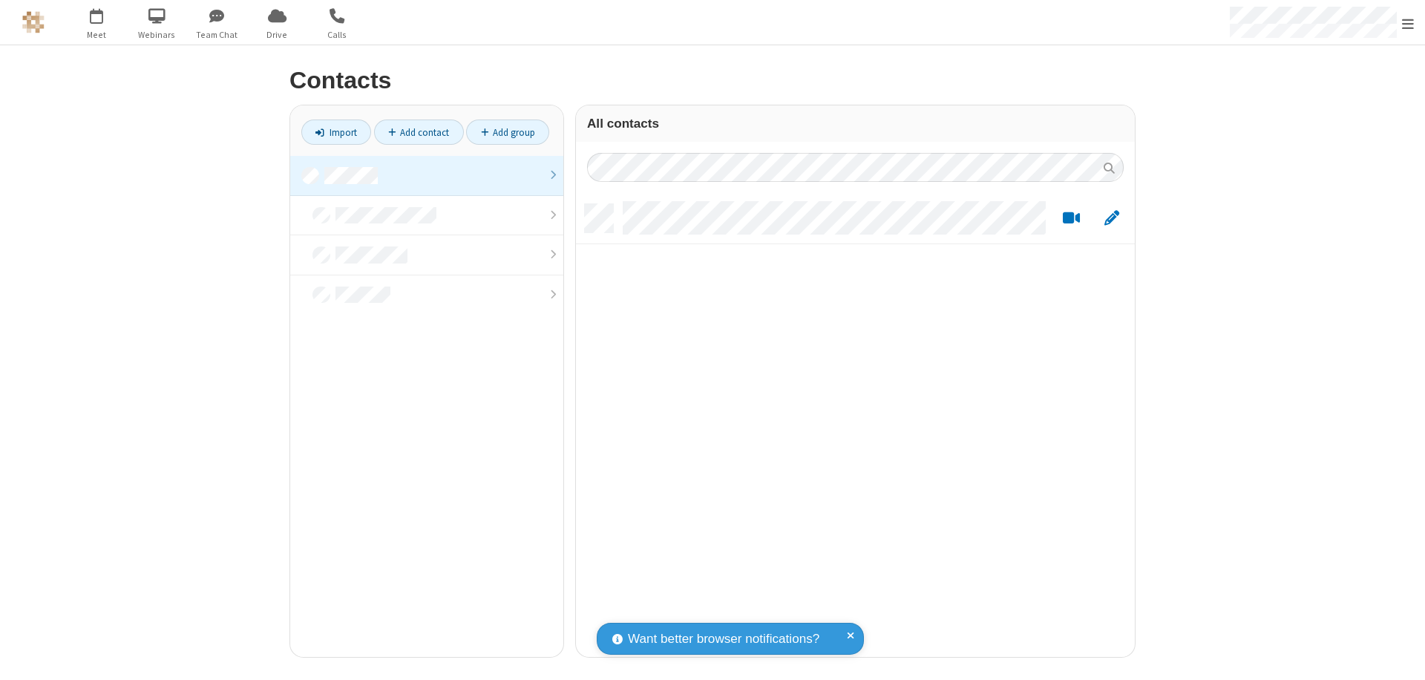 The width and height of the screenshot is (1425, 680). I want to click on h2: Contacts, so click(713, 80).